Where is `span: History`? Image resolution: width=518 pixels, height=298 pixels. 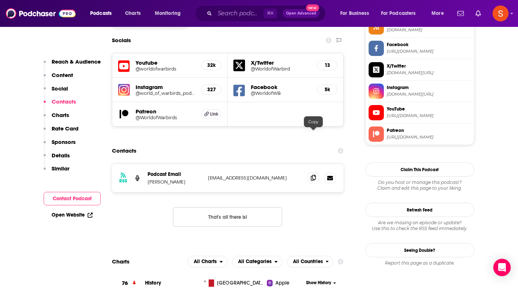
span: History is located at coordinates (153, 283).